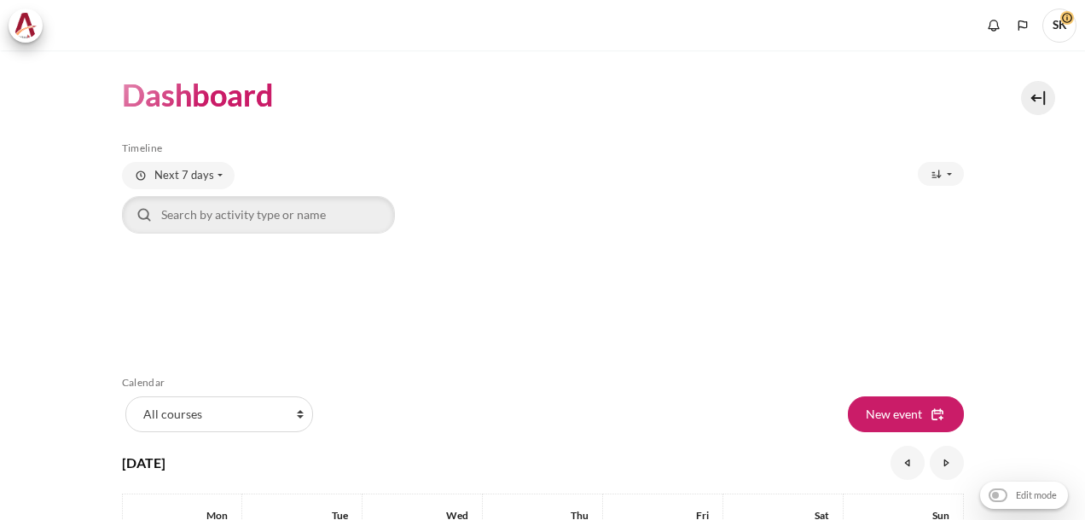 The width and height of the screenshot is (1085, 520). Describe the element at coordinates (30, 26) in the screenshot. I see `a: Architeck Architeck` at that location.